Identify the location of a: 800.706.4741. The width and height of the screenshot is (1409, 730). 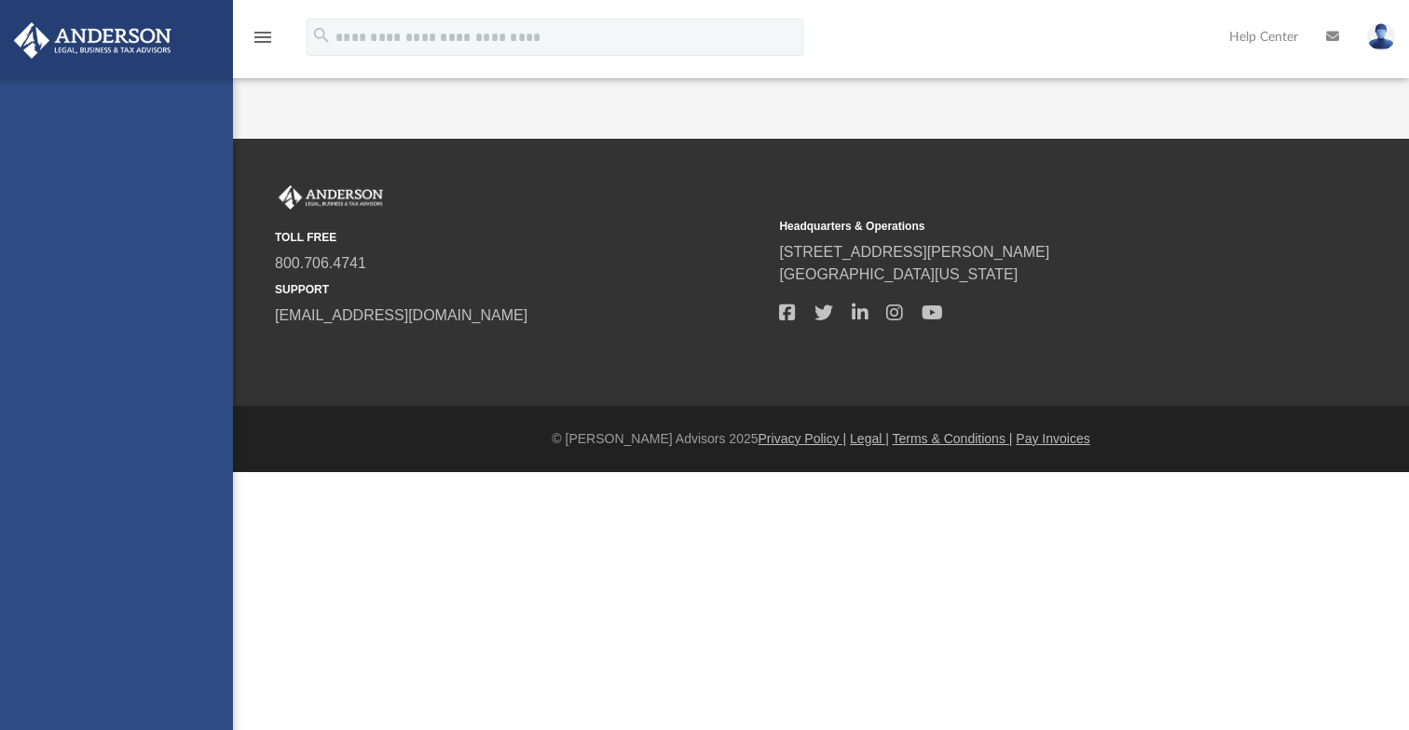
(320, 263).